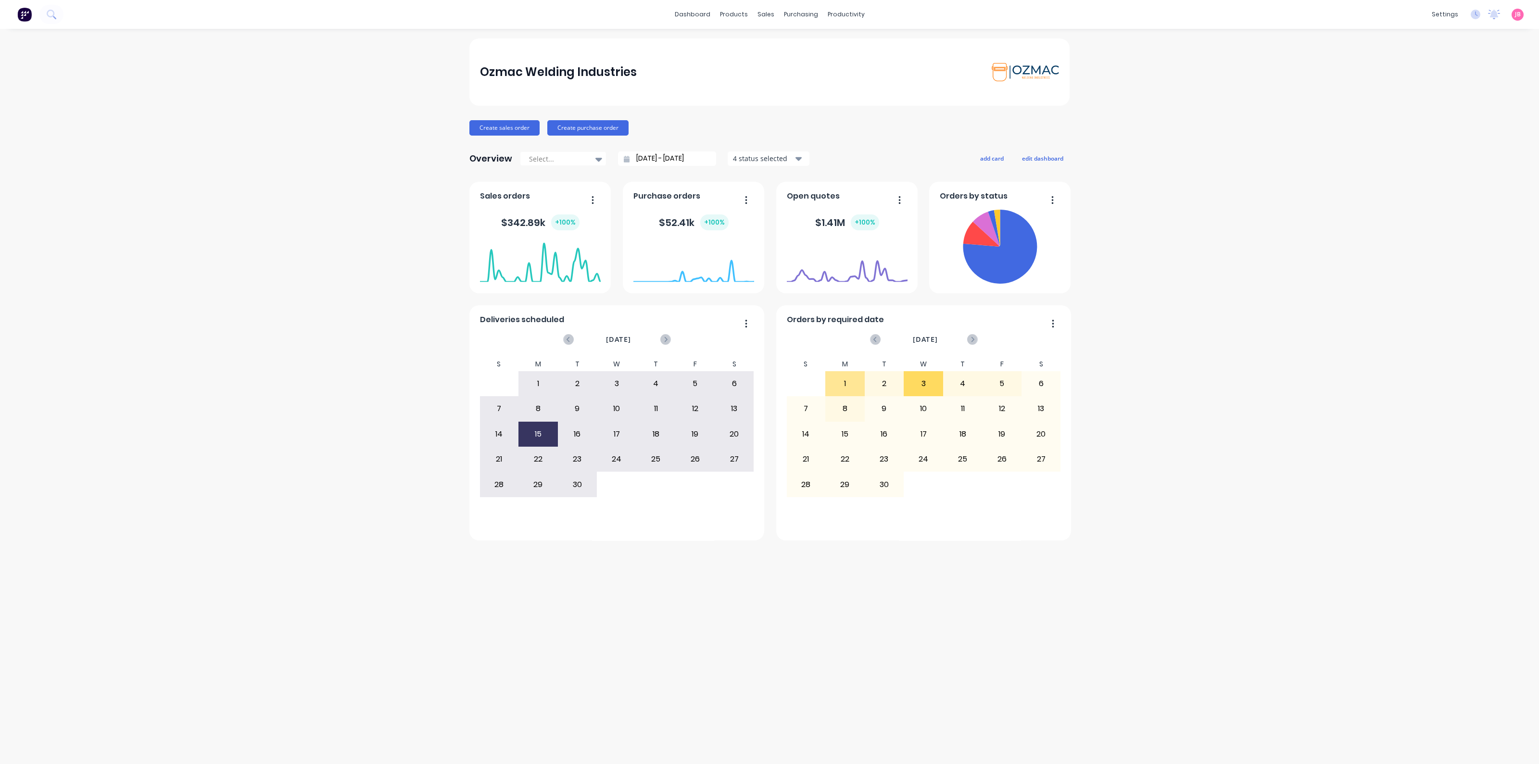 This screenshot has width=1539, height=764. I want to click on button: Create sales order, so click(505, 128).